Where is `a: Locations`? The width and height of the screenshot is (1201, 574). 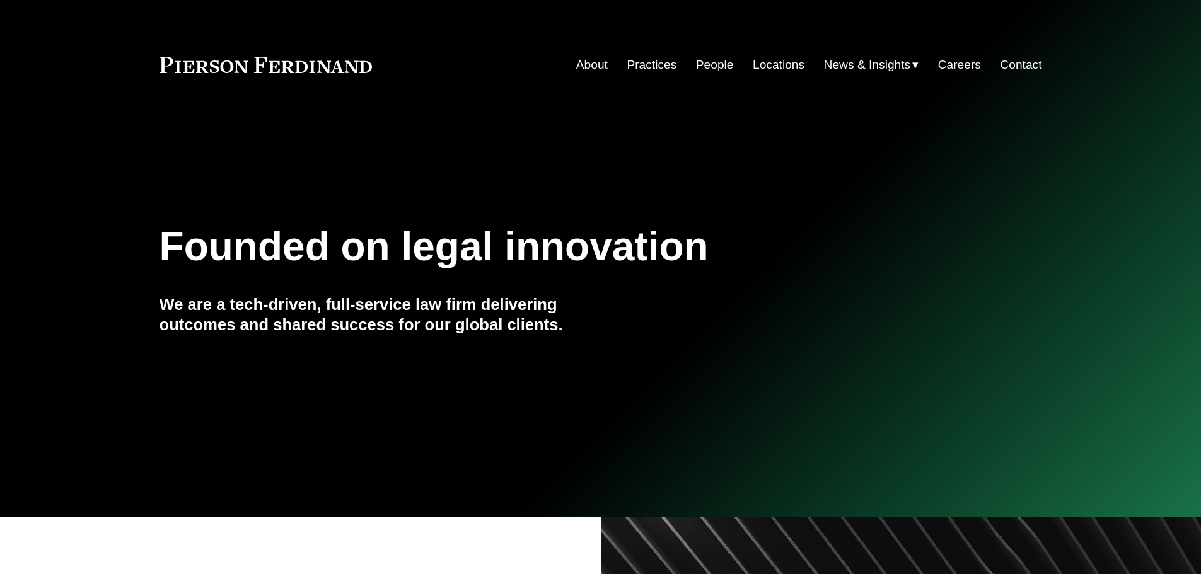 a: Locations is located at coordinates (779, 65).